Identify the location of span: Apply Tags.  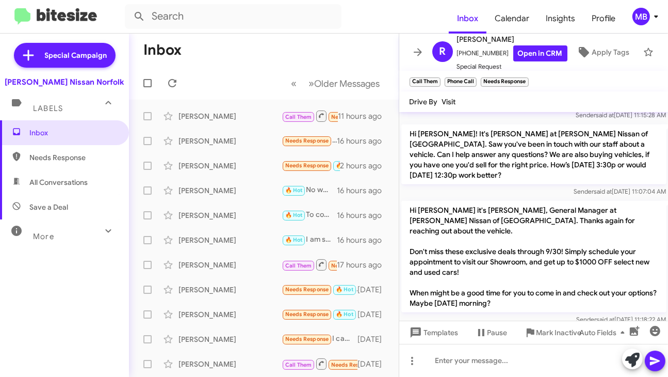
(611, 52).